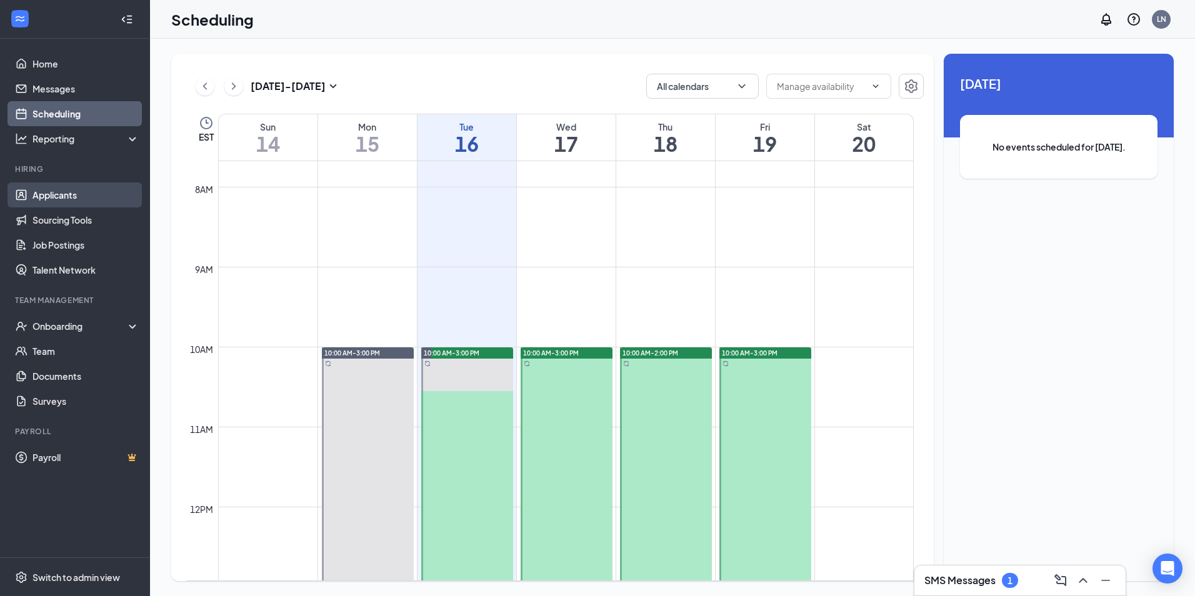  I want to click on div: Reporting, so click(86, 139).